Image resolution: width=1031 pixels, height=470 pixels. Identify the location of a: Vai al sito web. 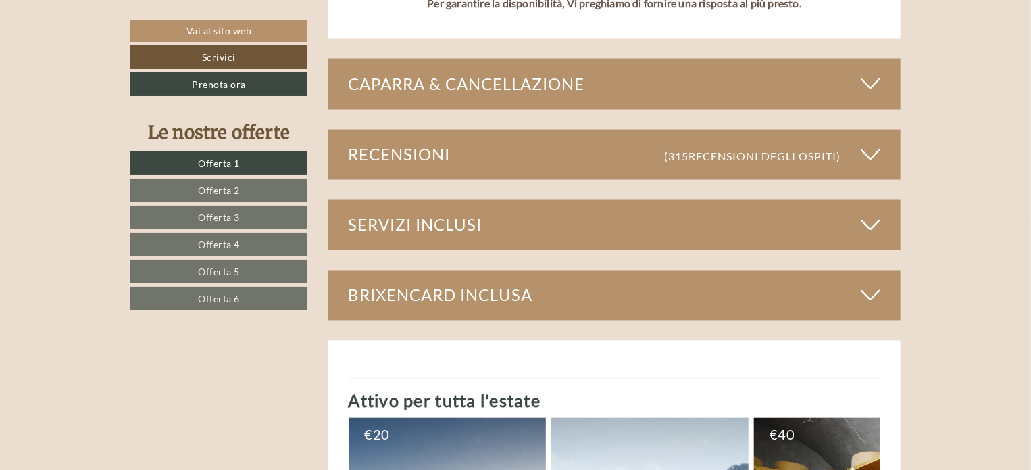
(219, 31).